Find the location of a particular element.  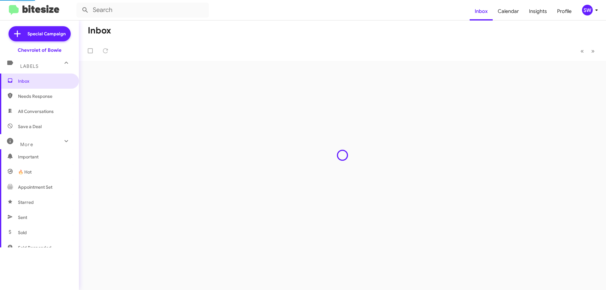

span: More is located at coordinates (26, 144).